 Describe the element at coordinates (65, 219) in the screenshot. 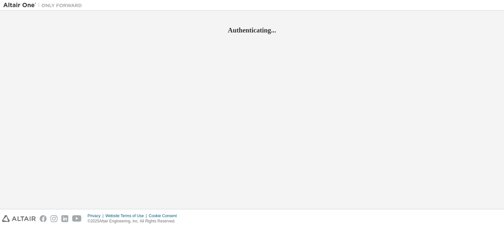

I see `img: linkedin.svg` at that location.